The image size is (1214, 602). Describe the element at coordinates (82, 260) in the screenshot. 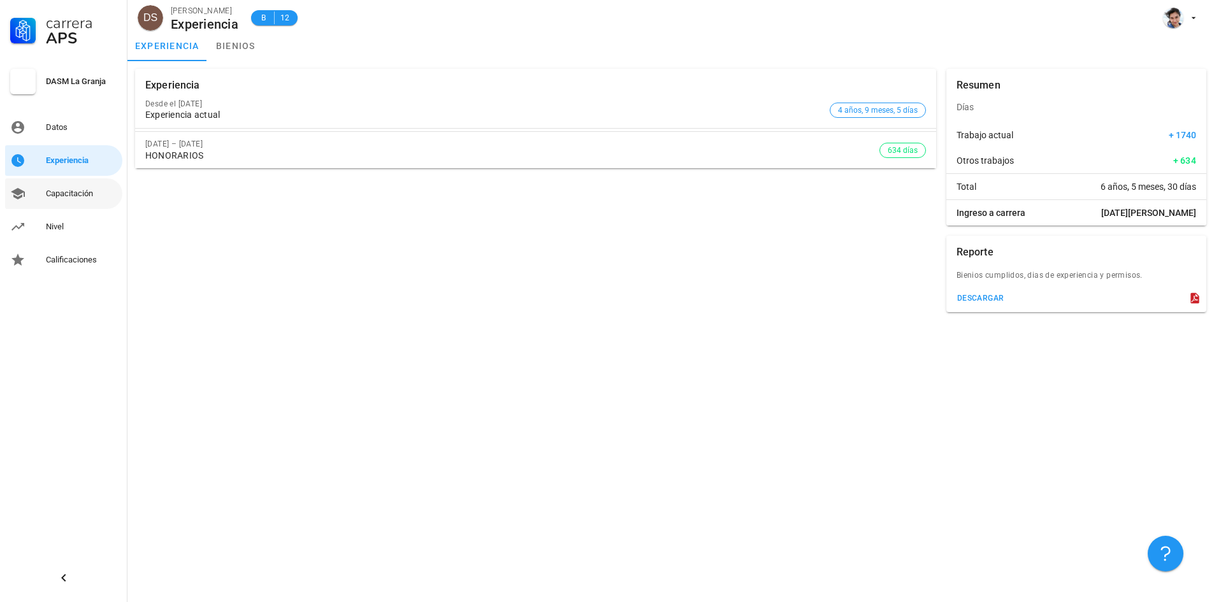

I see `div: Calificaciones` at that location.